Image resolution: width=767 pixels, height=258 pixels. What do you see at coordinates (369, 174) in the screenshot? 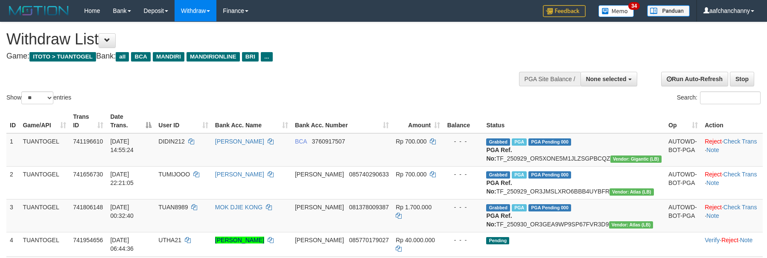
I see `span: Copy 085740290633 to clipboard` at bounding box center [369, 174].